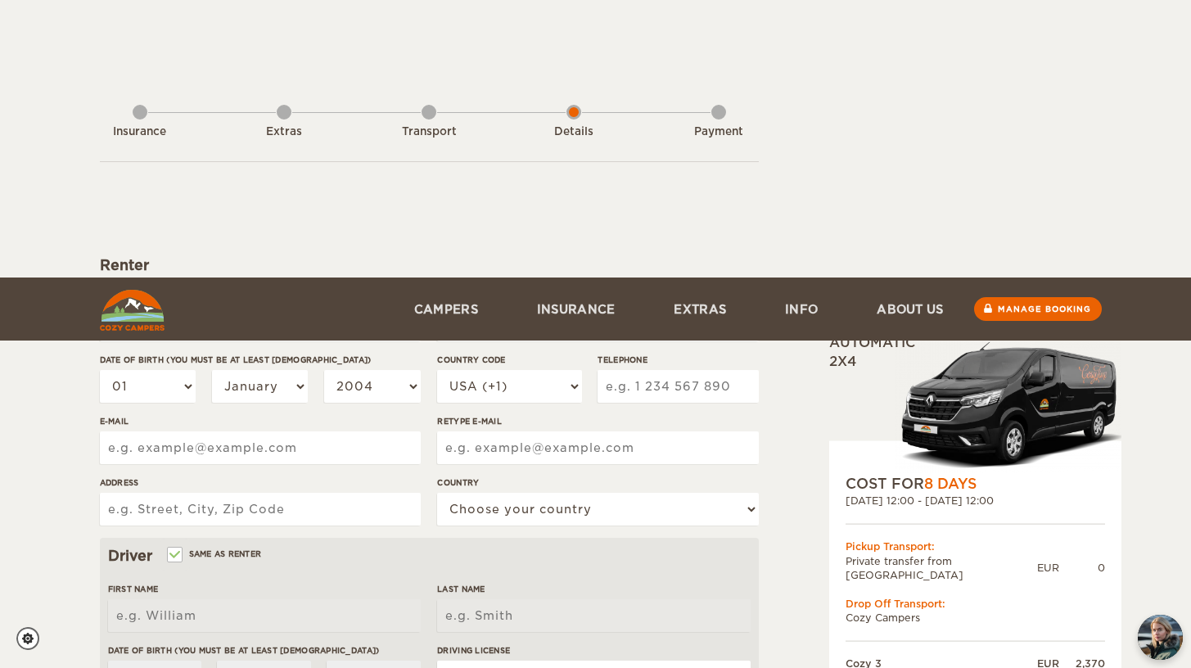 The height and width of the screenshot is (668, 1191). What do you see at coordinates (429, 132) in the screenshot?
I see `div: Transport` at bounding box center [429, 132].